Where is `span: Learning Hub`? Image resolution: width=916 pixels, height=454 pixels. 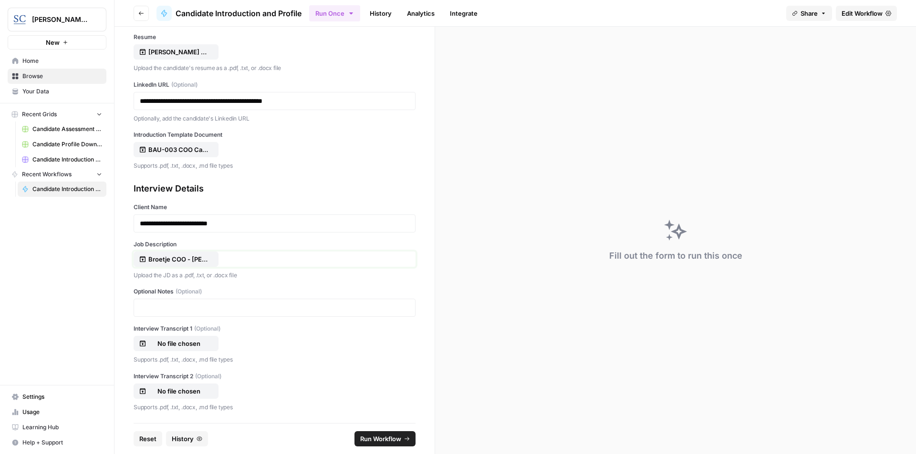
span: Learning Hub is located at coordinates (62, 428).